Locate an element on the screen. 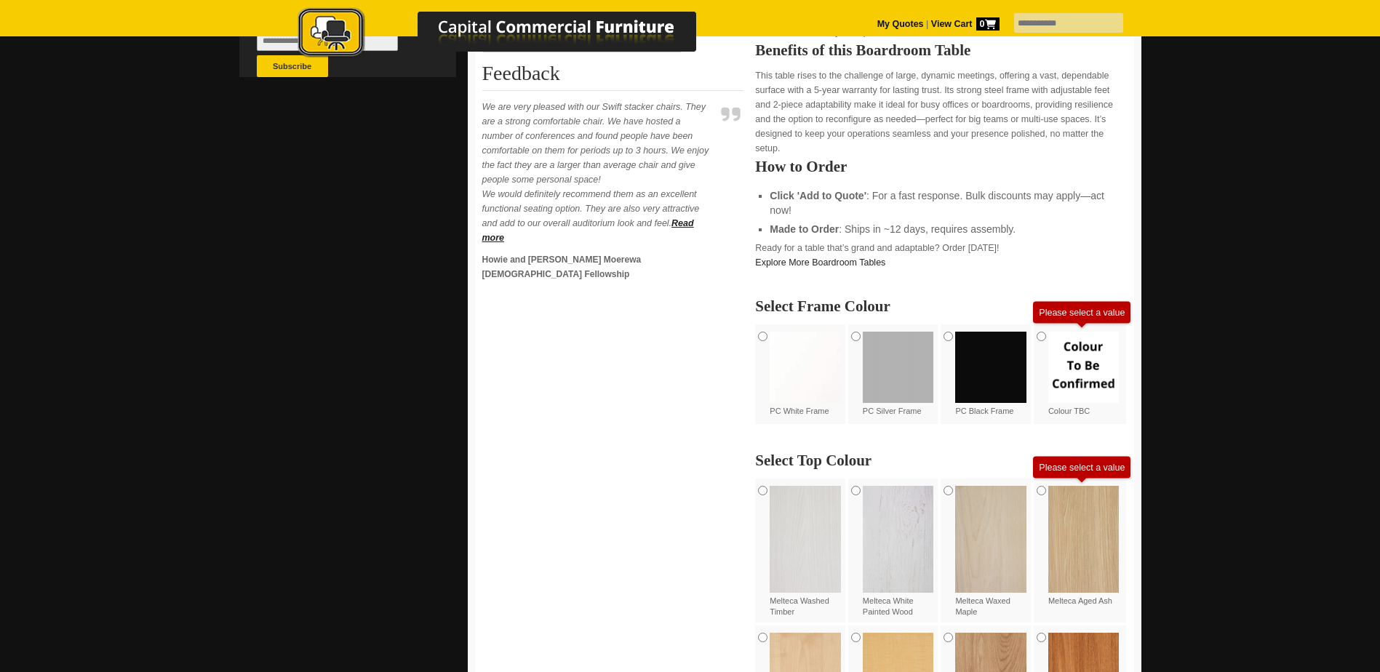 The width and height of the screenshot is (1380, 672). img: PC White Frame is located at coordinates (805, 367).